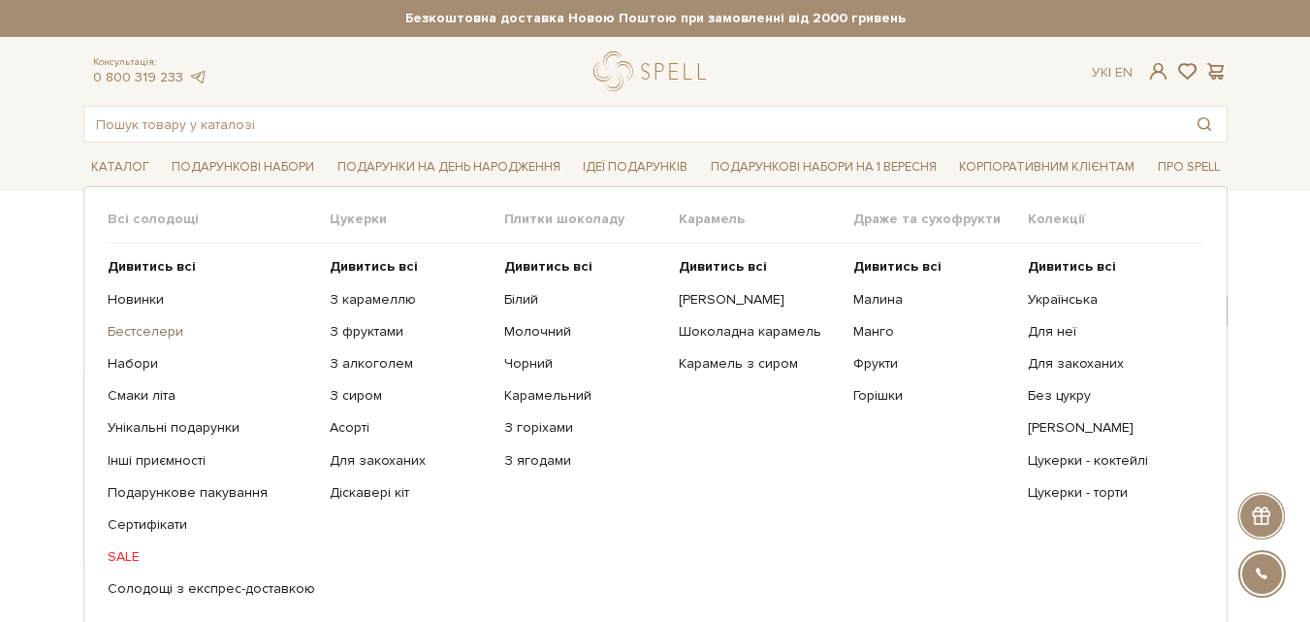  I want to click on a: Білий, so click(584, 300).